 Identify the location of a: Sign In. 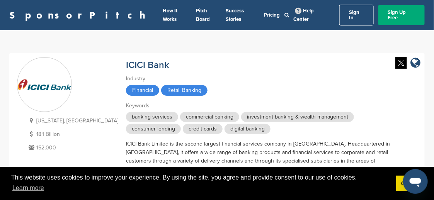
(356, 15).